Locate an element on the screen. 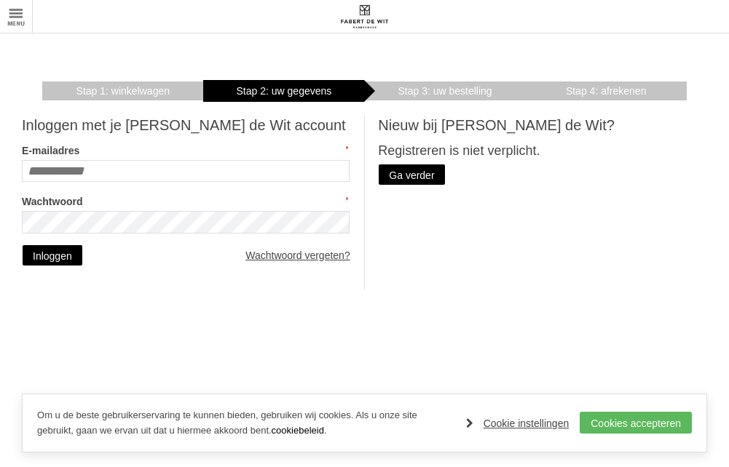 The image size is (729, 467). img: Fabert de Wit is located at coordinates (364, 17).